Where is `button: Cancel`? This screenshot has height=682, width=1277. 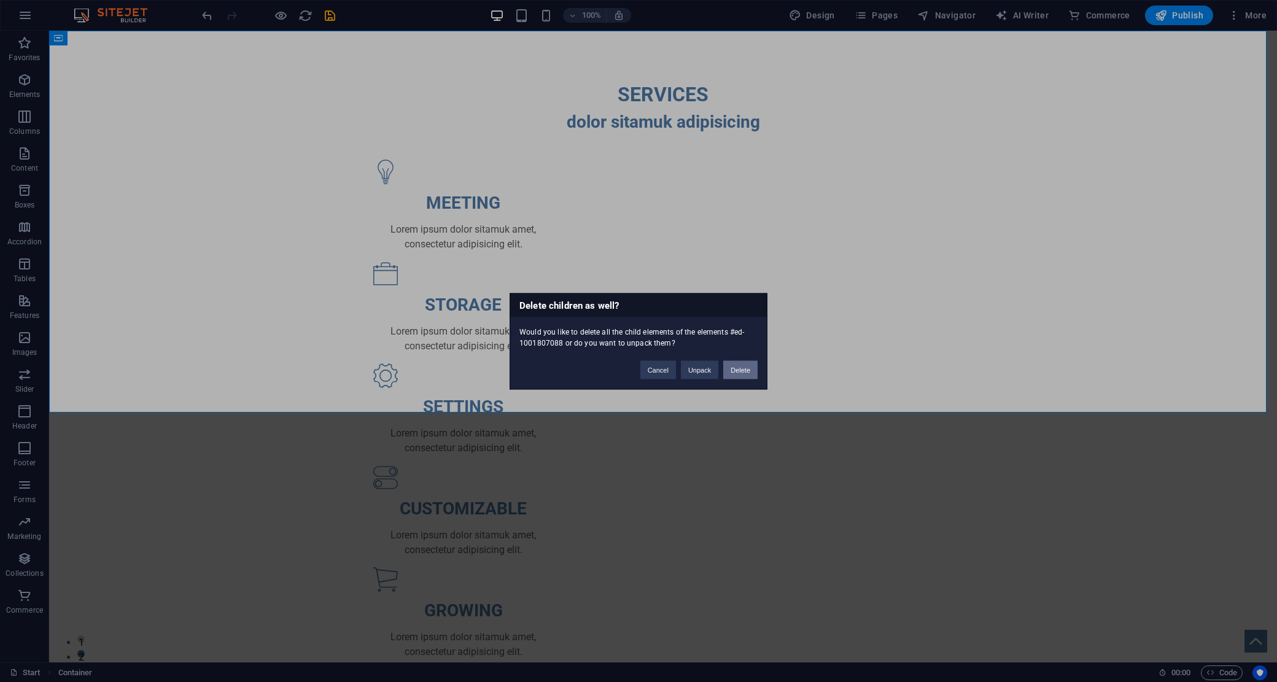 button: Cancel is located at coordinates (658, 370).